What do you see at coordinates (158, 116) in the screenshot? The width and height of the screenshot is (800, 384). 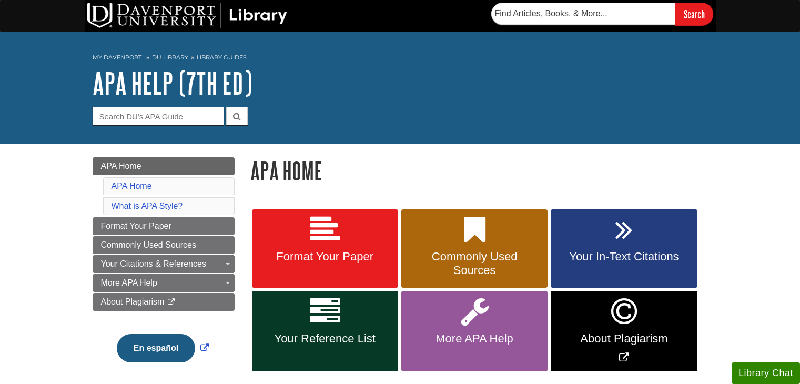 I see `input: Search DU's APA Guide` at bounding box center [158, 116].